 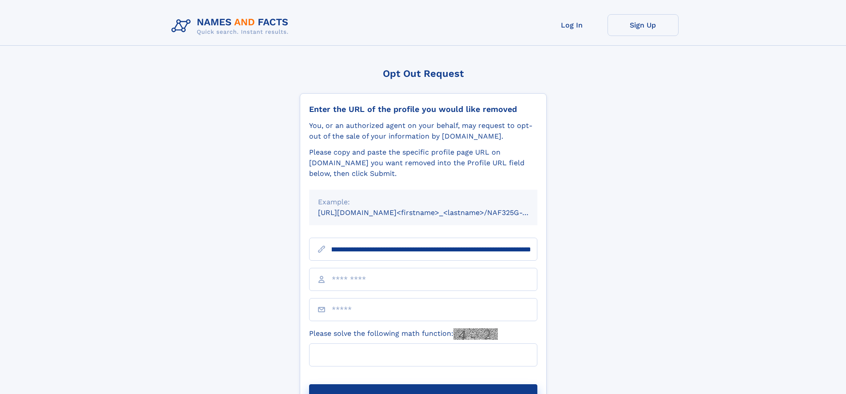 What do you see at coordinates (423, 202) in the screenshot?
I see `div: Example:` at bounding box center [423, 202].